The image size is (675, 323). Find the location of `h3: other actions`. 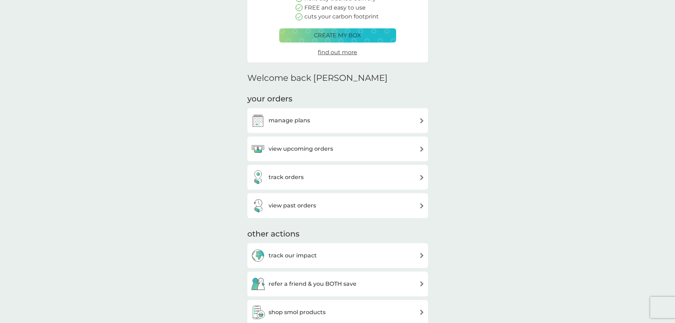

h3: other actions is located at coordinates (273, 234).